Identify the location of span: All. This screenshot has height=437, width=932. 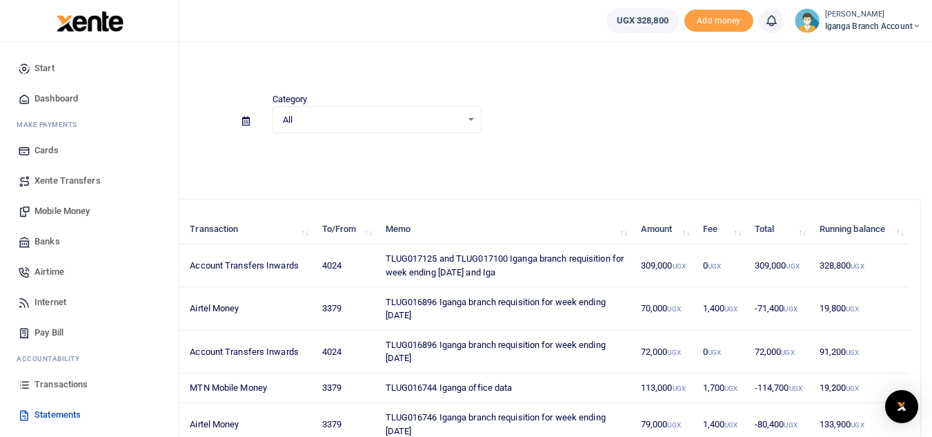
(372, 120).